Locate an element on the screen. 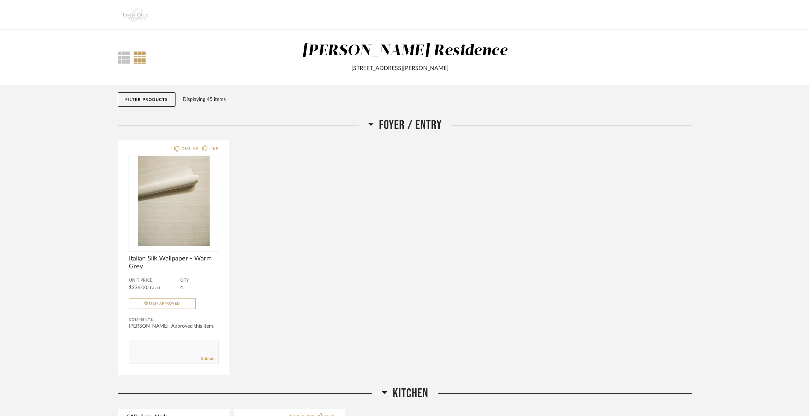 The image size is (809, 416). img: undefined is located at coordinates (174, 201).